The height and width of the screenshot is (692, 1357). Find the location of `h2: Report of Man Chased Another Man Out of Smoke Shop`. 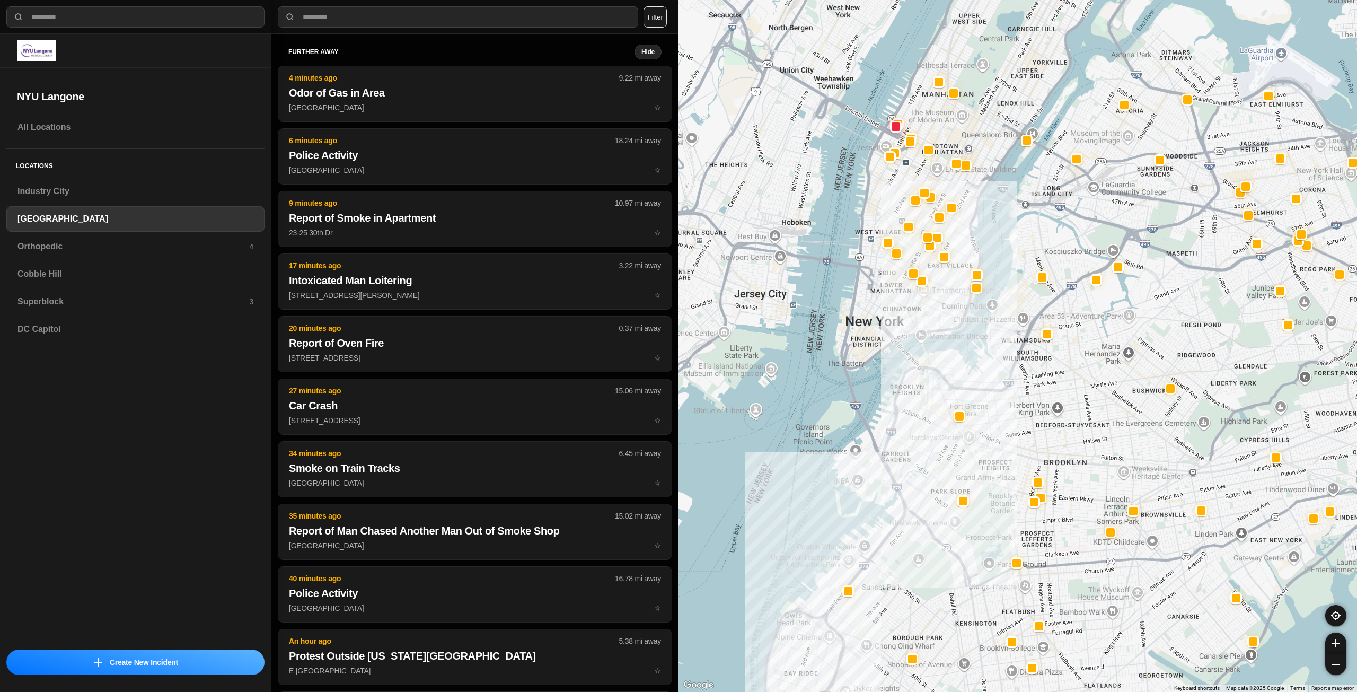

h2: Report of Man Chased Another Man Out of Smoke Shop is located at coordinates (475, 531).